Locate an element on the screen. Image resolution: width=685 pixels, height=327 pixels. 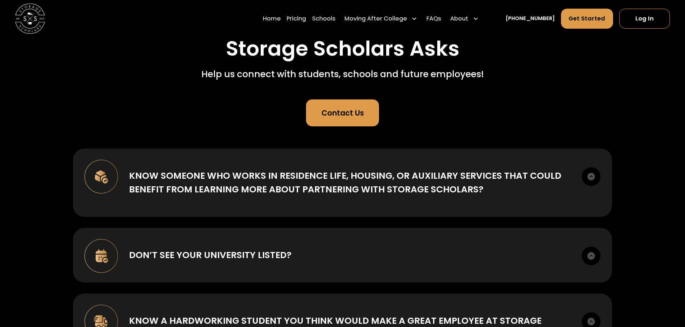
div: Contact Us is located at coordinates (343, 113).